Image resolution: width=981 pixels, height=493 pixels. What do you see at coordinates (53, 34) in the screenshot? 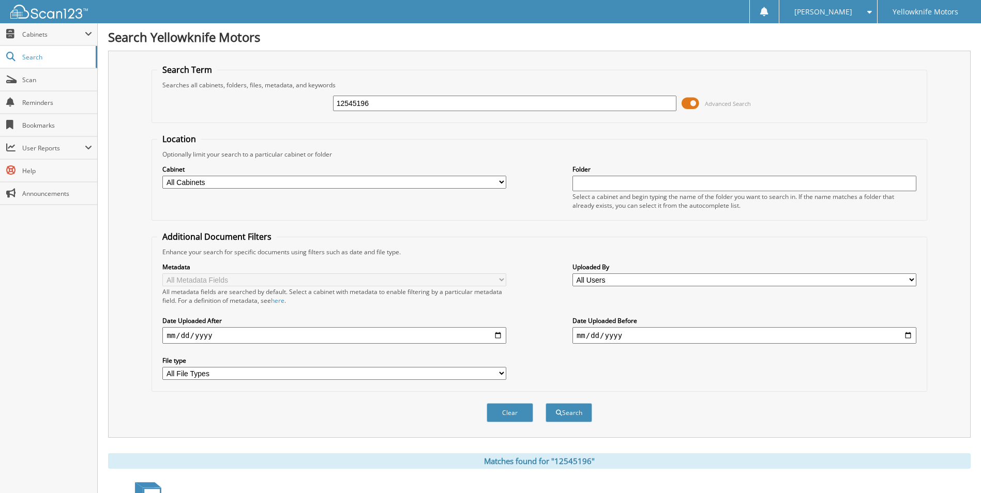
I see `span: Cabinets` at bounding box center [53, 34].